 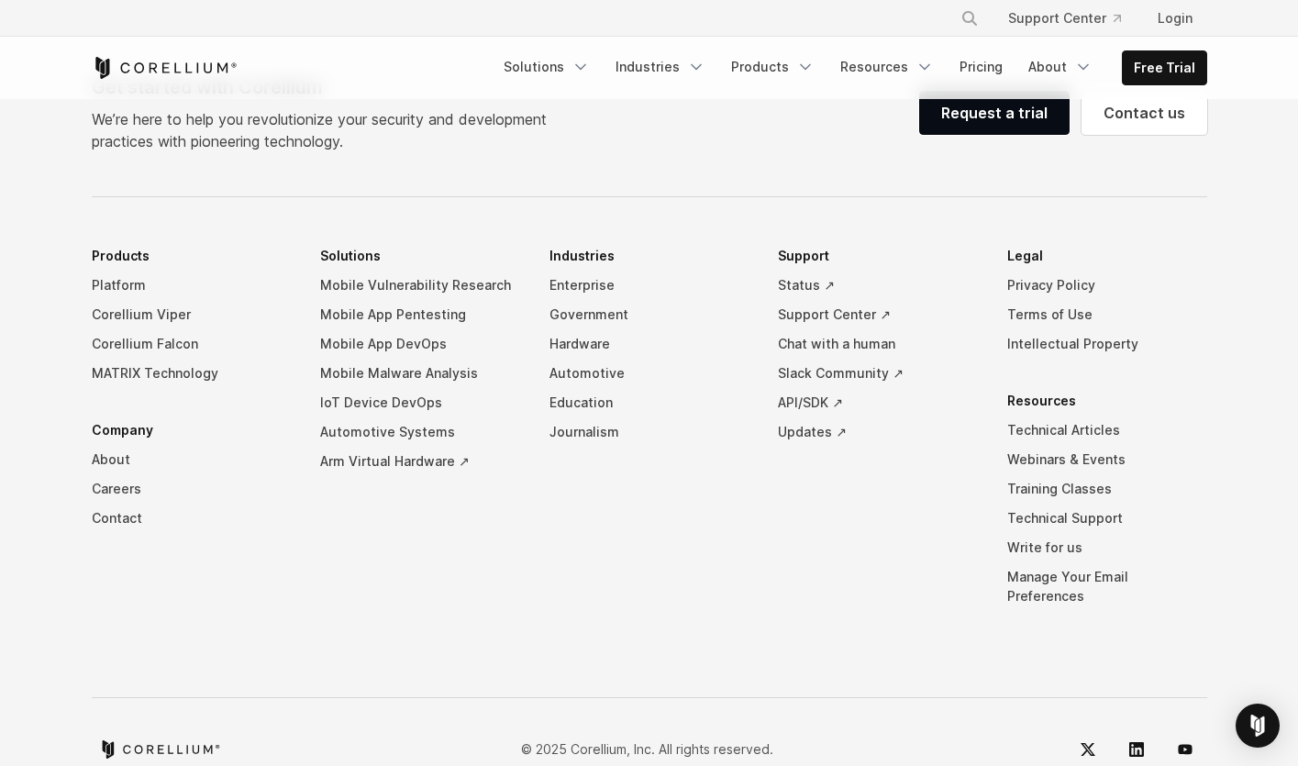 What do you see at coordinates (649, 344) in the screenshot?
I see `a: Hardware` at bounding box center [649, 344].